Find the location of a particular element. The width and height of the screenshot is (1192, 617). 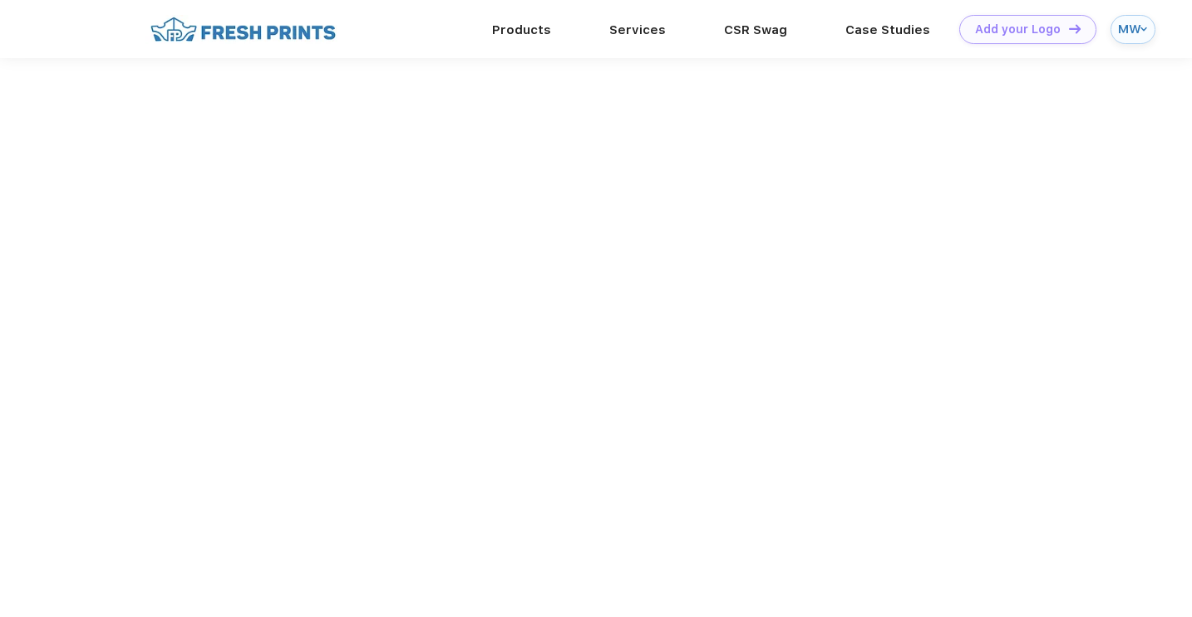

img: fo%20logo%202.webp is located at coordinates (243, 29).